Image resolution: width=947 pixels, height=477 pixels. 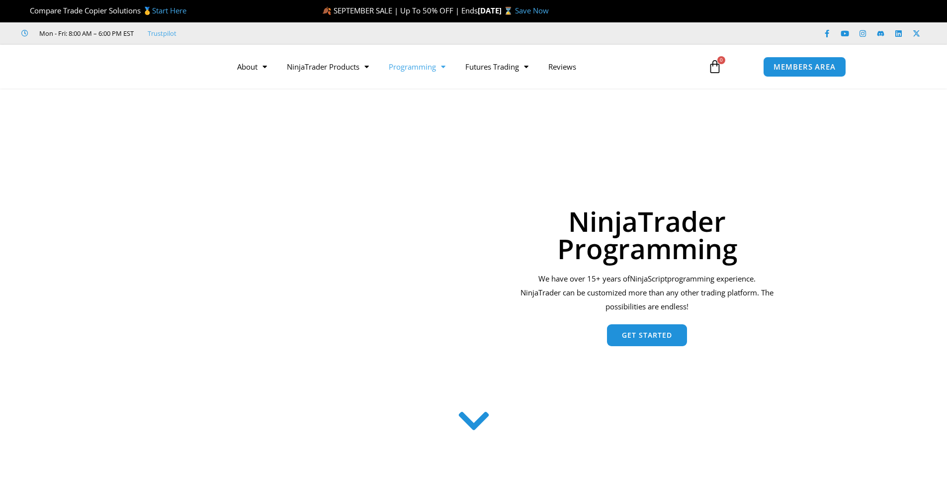 What do you see at coordinates (162, 33) in the screenshot?
I see `a: Trustpilot` at bounding box center [162, 33].